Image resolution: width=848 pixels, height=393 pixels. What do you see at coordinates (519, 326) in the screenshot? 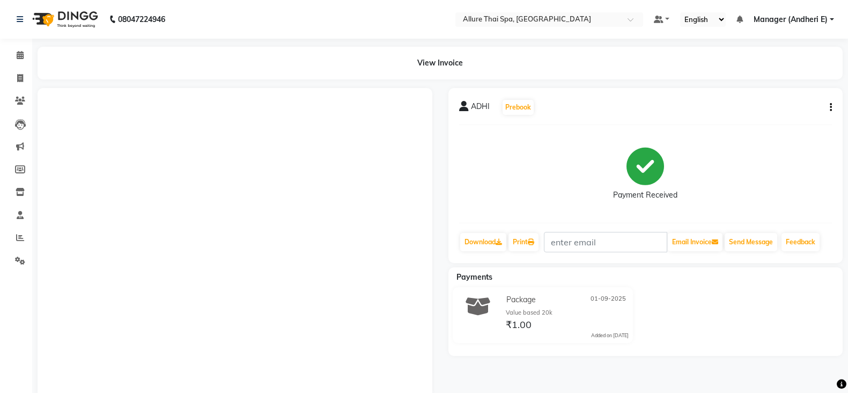
I see `span: ₹1.00` at bounding box center [519, 326].